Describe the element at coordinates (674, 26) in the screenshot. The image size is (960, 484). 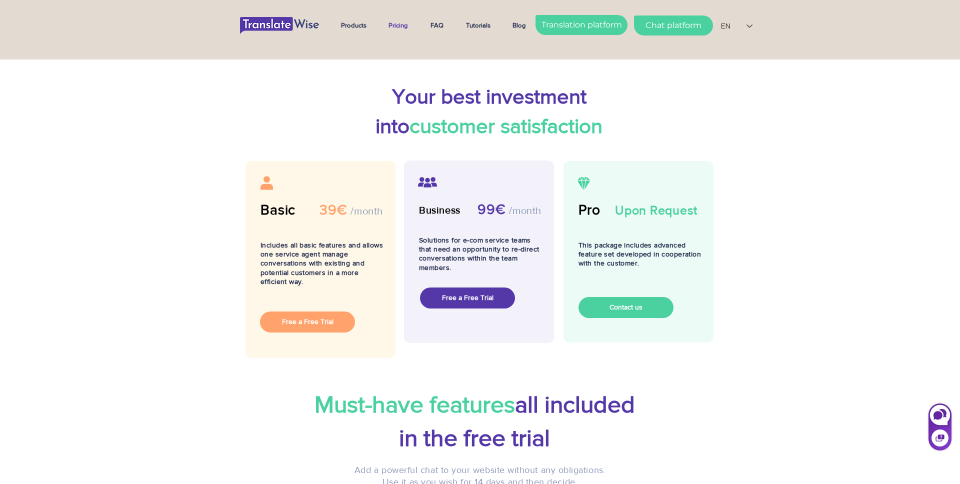
I see `span: Chat platform` at that location.